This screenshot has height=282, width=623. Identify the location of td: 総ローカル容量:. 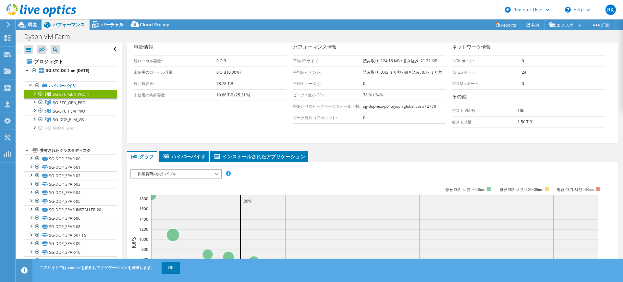
(175, 61).